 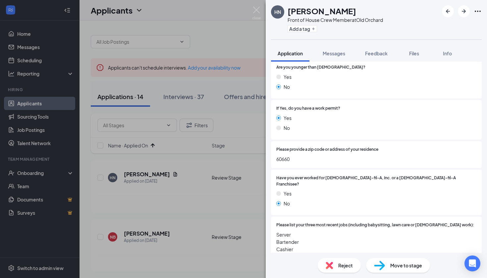 What do you see at coordinates (334, 53) in the screenshot?
I see `span: Messages` at bounding box center [334, 53].